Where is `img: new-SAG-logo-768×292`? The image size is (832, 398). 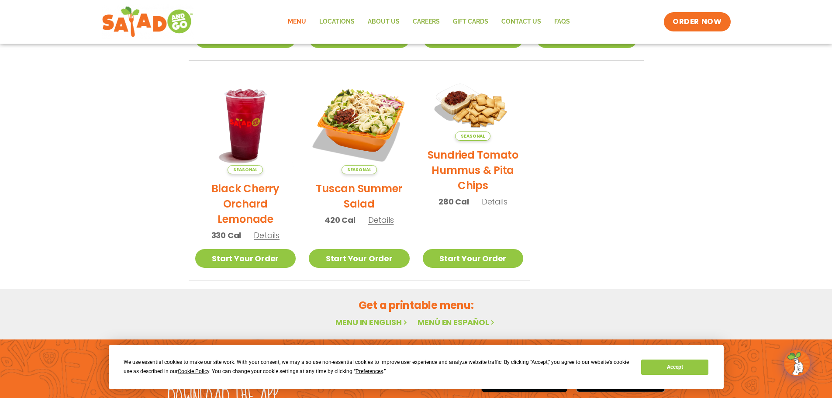 img: new-SAG-logo-768×292 is located at coordinates (148, 22).